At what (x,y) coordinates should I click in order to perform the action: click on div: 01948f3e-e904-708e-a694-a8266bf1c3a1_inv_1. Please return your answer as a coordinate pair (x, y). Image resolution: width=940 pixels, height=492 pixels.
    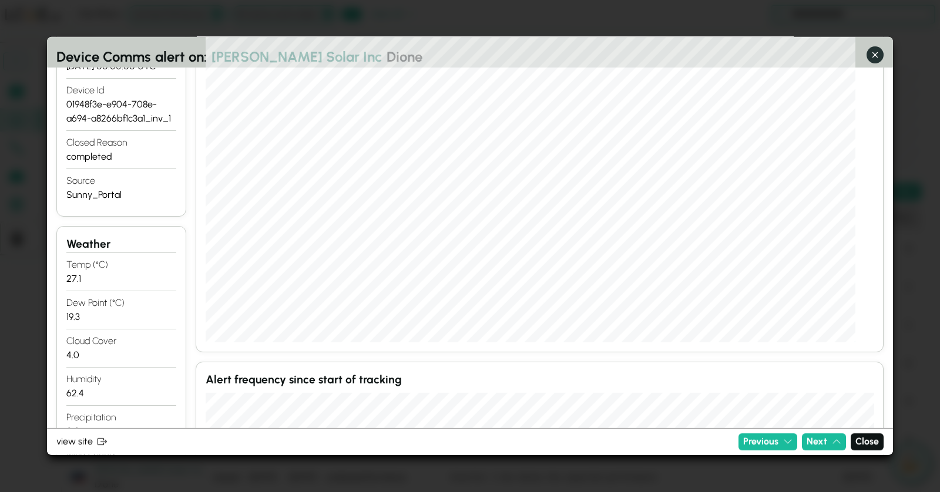
    Looking at the image, I should click on (121, 111).